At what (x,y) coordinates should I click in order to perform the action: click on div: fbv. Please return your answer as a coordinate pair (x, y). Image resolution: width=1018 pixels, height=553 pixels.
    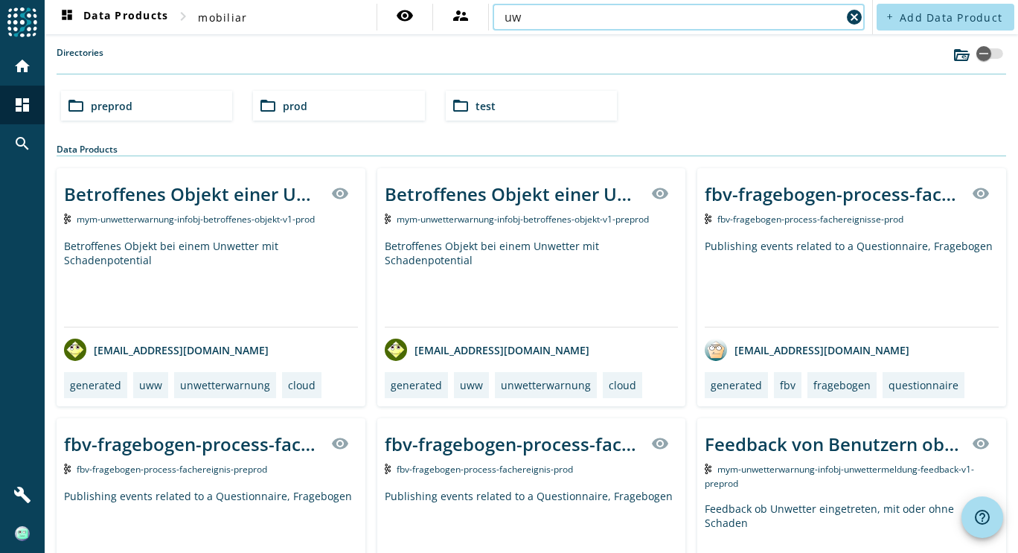
    Looking at the image, I should click on (787, 385).